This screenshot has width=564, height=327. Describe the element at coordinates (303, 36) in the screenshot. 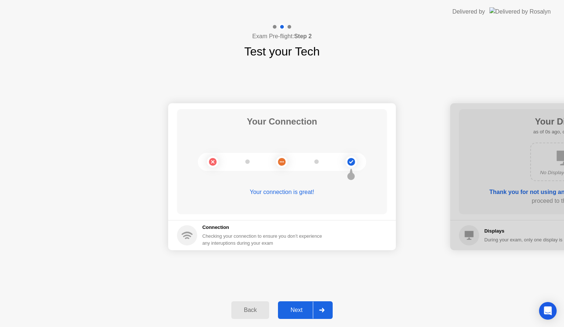

I see `b: Step 2` at that location.